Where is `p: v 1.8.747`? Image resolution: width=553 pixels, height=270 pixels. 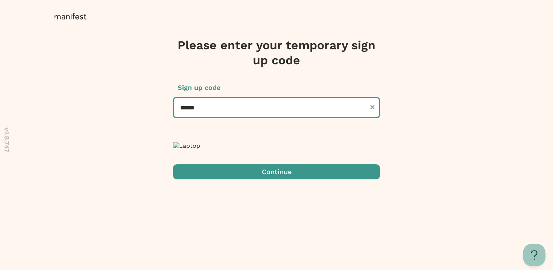
p: v 1.8.747 is located at coordinates (7, 140).